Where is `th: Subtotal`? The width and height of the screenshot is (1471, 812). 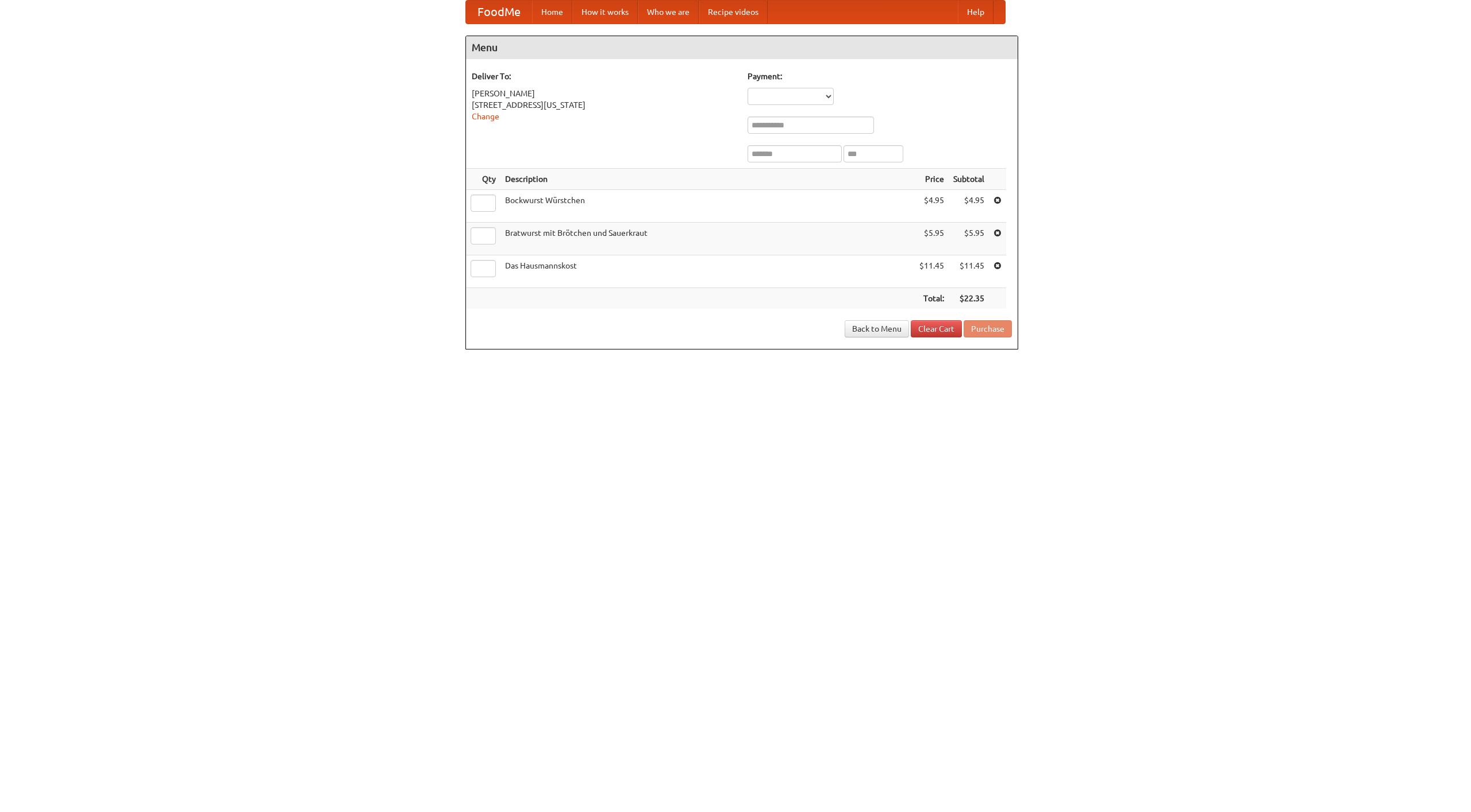
th: Subtotal is located at coordinates (968, 179).